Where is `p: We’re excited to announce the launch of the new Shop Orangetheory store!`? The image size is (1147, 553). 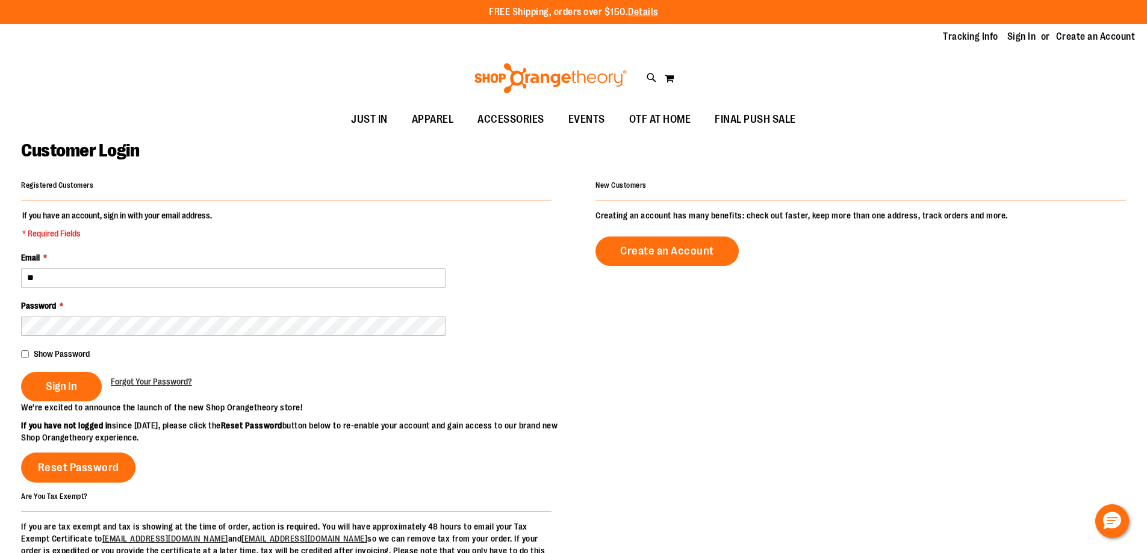
p: We’re excited to announce the launch of the new Shop Orangetheory store! is located at coordinates (297, 408).